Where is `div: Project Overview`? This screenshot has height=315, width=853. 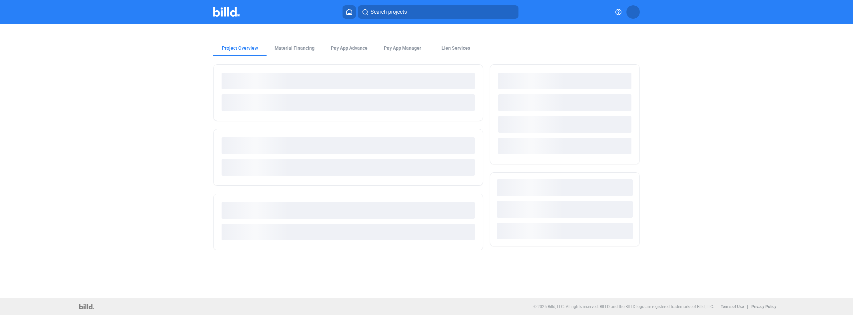 div: Project Overview is located at coordinates (240, 48).